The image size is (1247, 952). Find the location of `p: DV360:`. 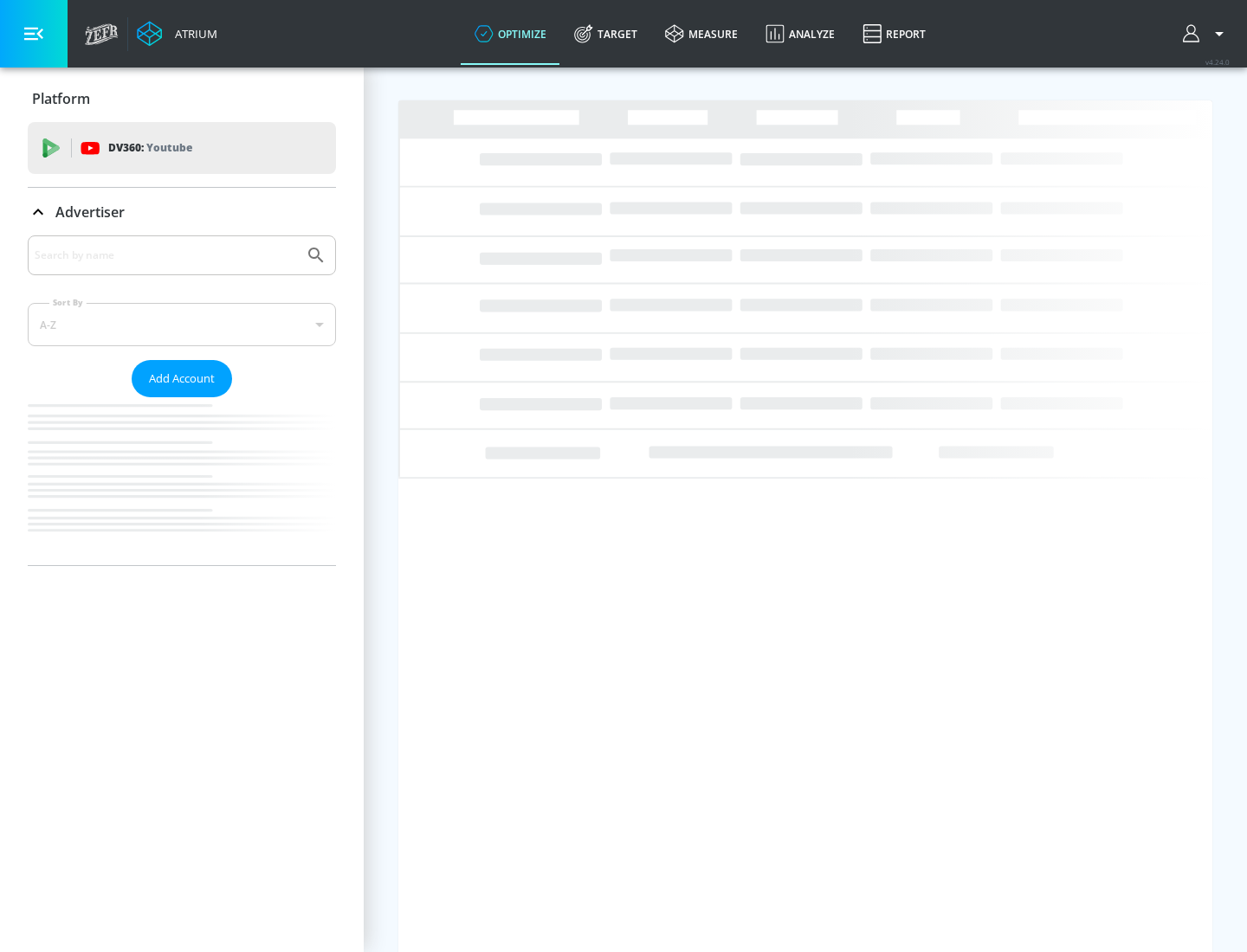

p: DV360: is located at coordinates (150, 148).